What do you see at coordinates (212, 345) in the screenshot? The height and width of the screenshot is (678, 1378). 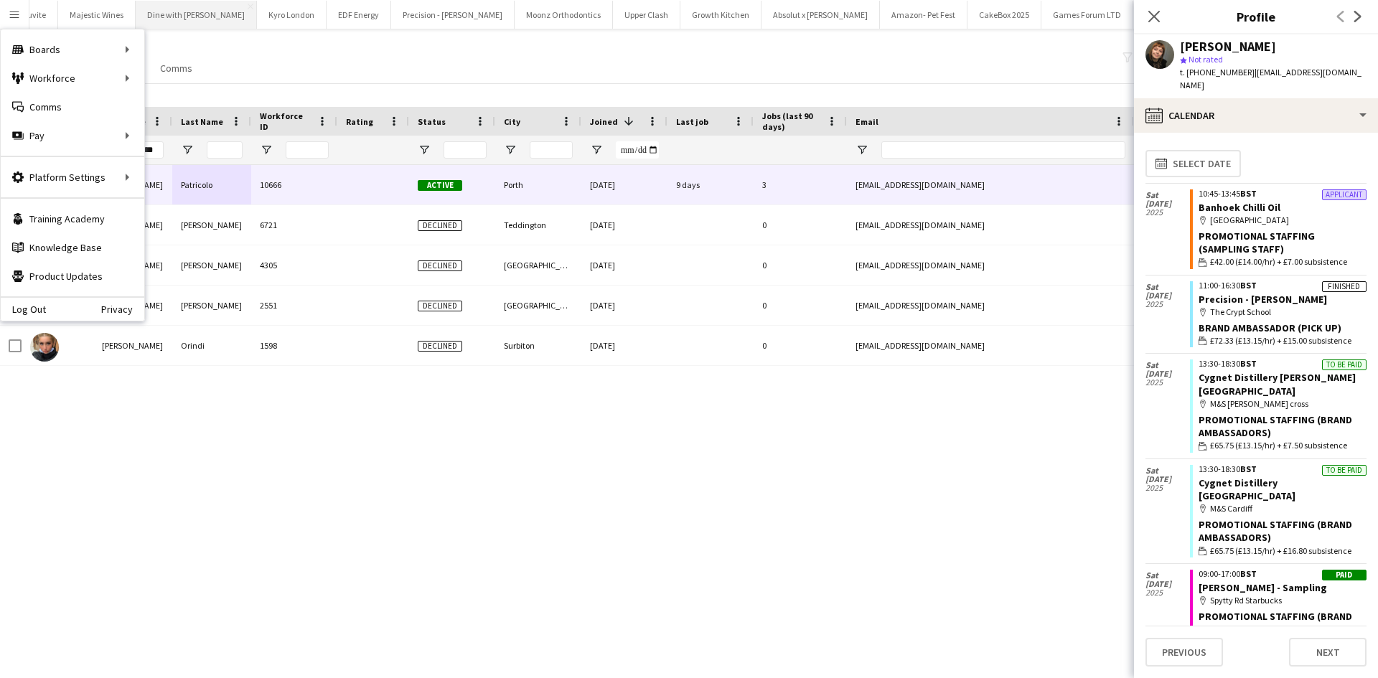 I see `div: Orindi` at bounding box center [212, 345].